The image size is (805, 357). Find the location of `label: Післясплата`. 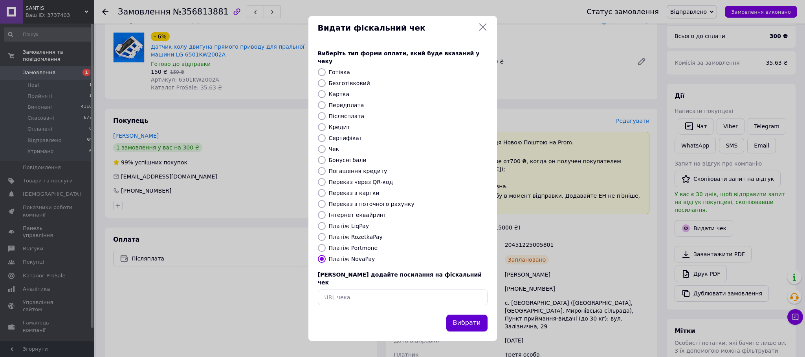

label: Післясплата is located at coordinates (346, 116).